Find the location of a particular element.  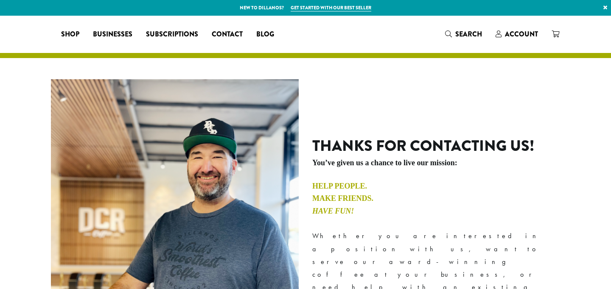

a: Search is located at coordinates (463, 34).